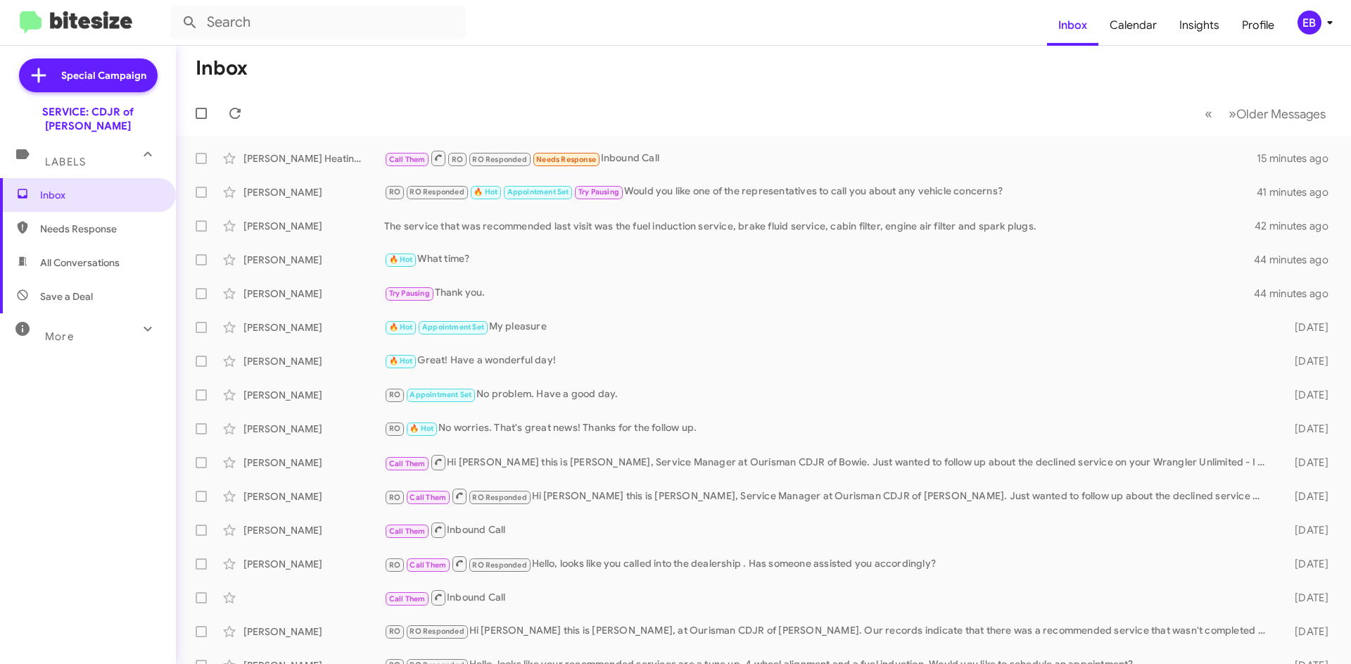  What do you see at coordinates (828, 428) in the screenshot?
I see `div: No worries. That's great news! Thanks for the follow up.` at bounding box center [828, 428].